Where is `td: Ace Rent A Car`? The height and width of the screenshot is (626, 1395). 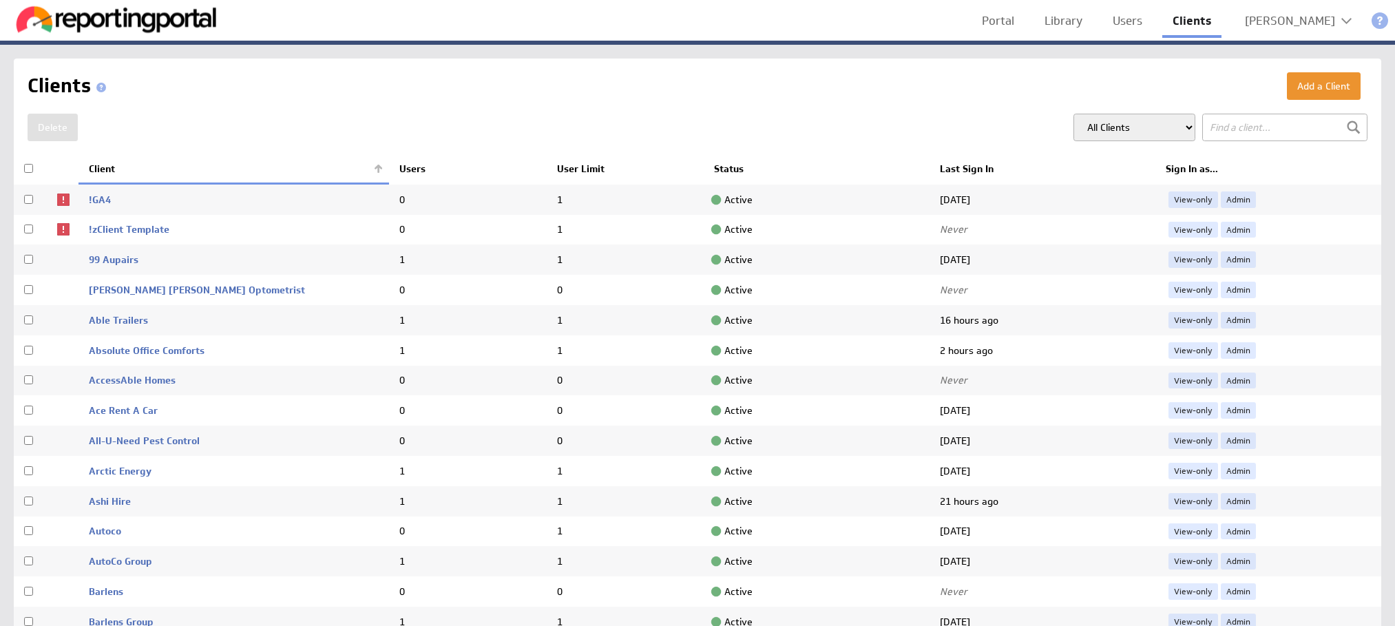
td: Ace Rent A Car is located at coordinates (233, 410).